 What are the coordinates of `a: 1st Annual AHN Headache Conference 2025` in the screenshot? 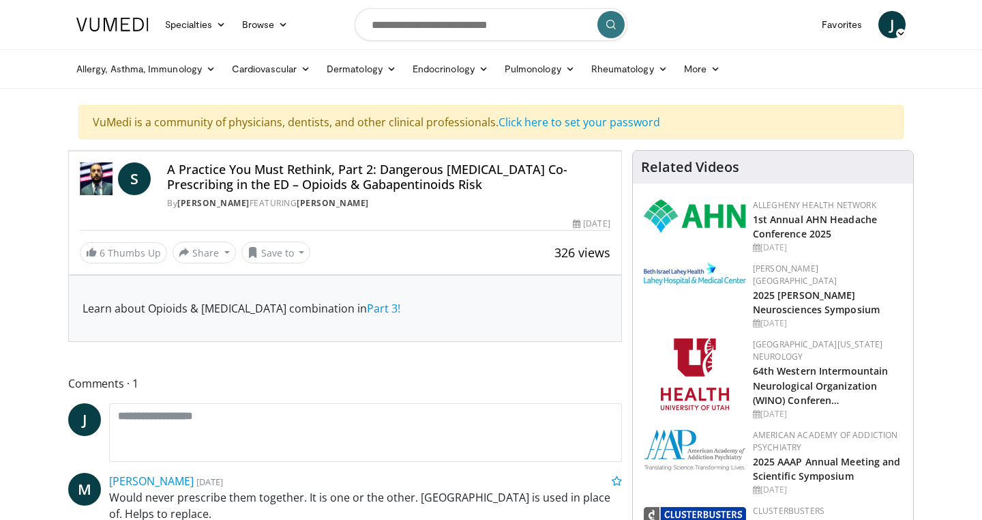 It's located at (815, 226).